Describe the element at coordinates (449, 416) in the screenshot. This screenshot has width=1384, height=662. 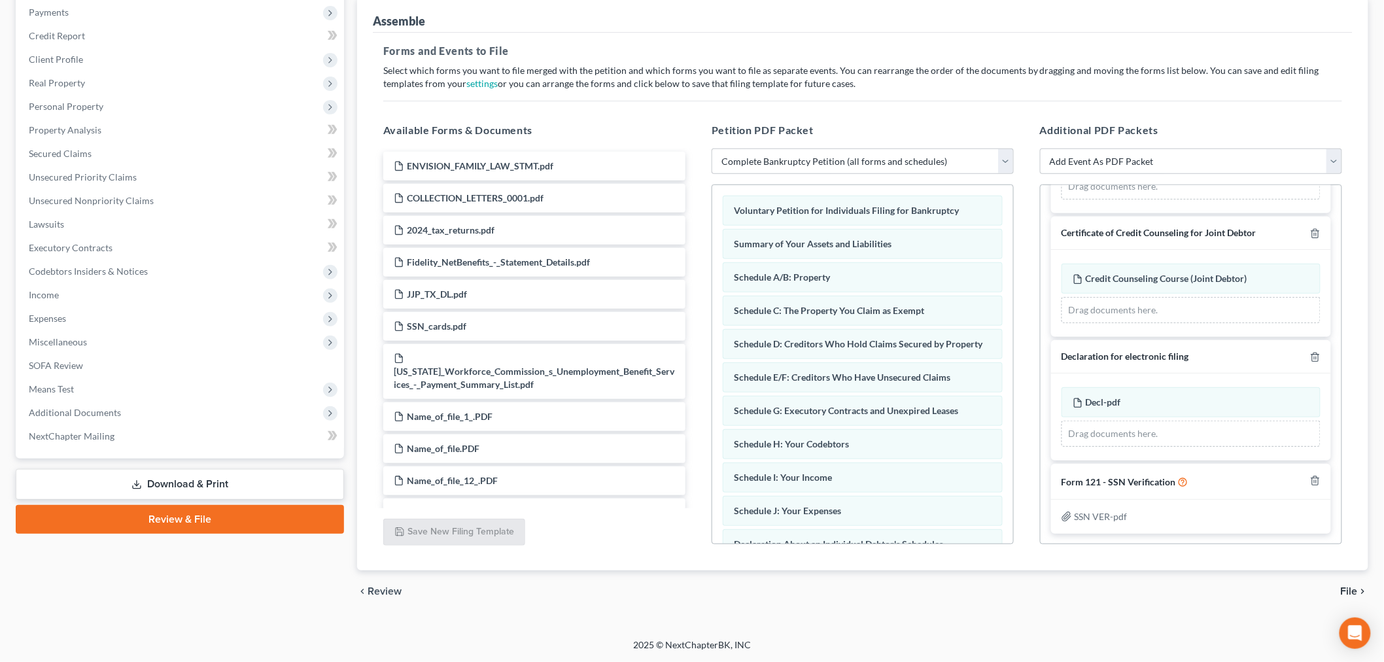
I see `span: Name_of_file_1_.PDF` at that location.